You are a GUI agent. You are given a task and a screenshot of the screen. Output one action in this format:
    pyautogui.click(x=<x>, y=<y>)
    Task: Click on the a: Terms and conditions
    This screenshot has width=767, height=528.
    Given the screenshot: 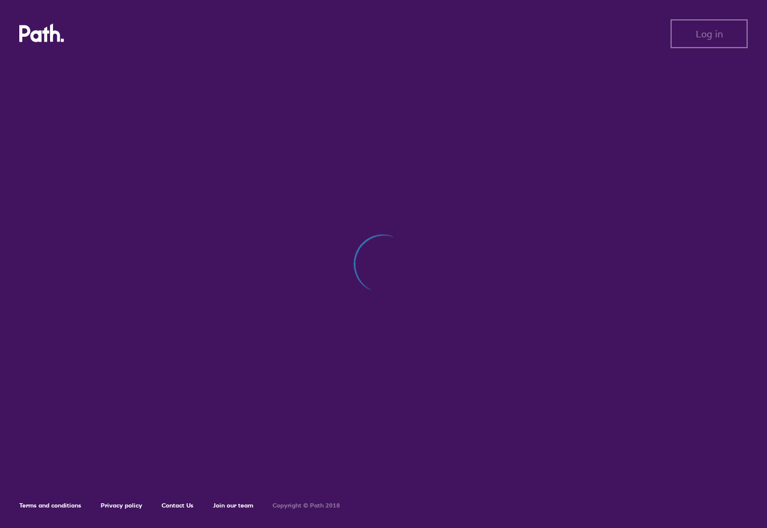 What is the action you would take?
    pyautogui.click(x=50, y=505)
    